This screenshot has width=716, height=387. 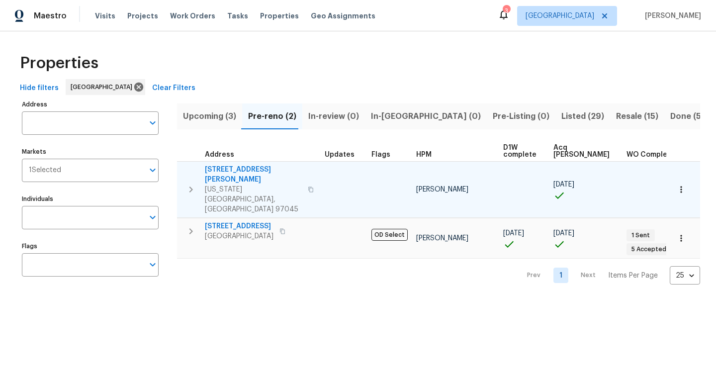 What do you see at coordinates (520, 151) in the screenshot?
I see `span: D1W complete` at bounding box center [520, 151].